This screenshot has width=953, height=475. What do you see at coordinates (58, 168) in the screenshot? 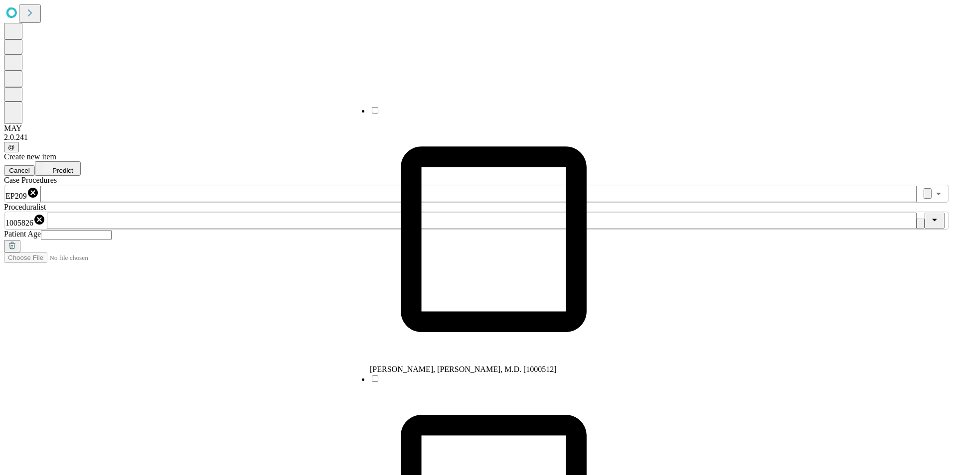
I see `button: Predict` at bounding box center [58, 168].